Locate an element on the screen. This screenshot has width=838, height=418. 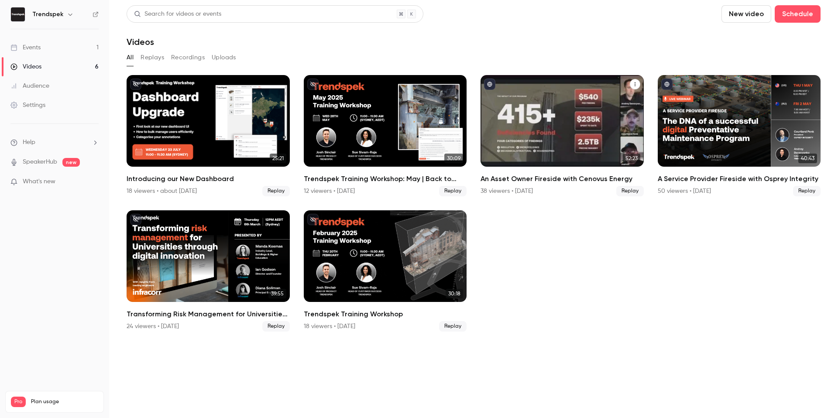
h2: An Asset Owner Fireside with Cenovus Energy is located at coordinates (562, 179).